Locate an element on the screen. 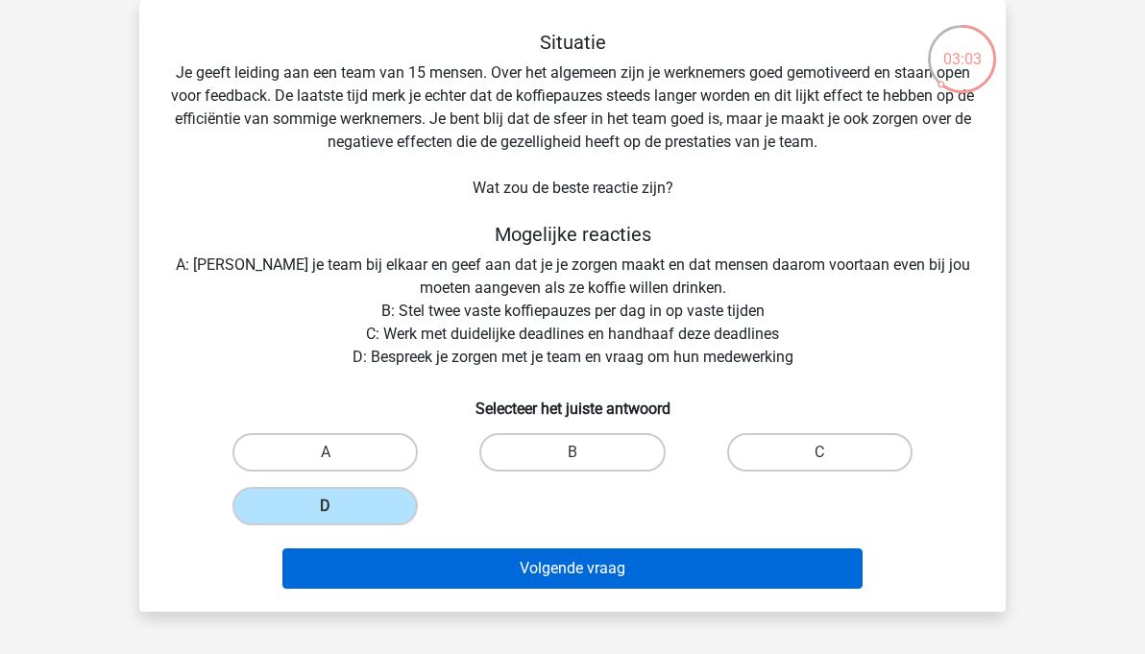 Image resolution: width=1145 pixels, height=654 pixels. button: Volgende vraag is located at coordinates (572, 569).